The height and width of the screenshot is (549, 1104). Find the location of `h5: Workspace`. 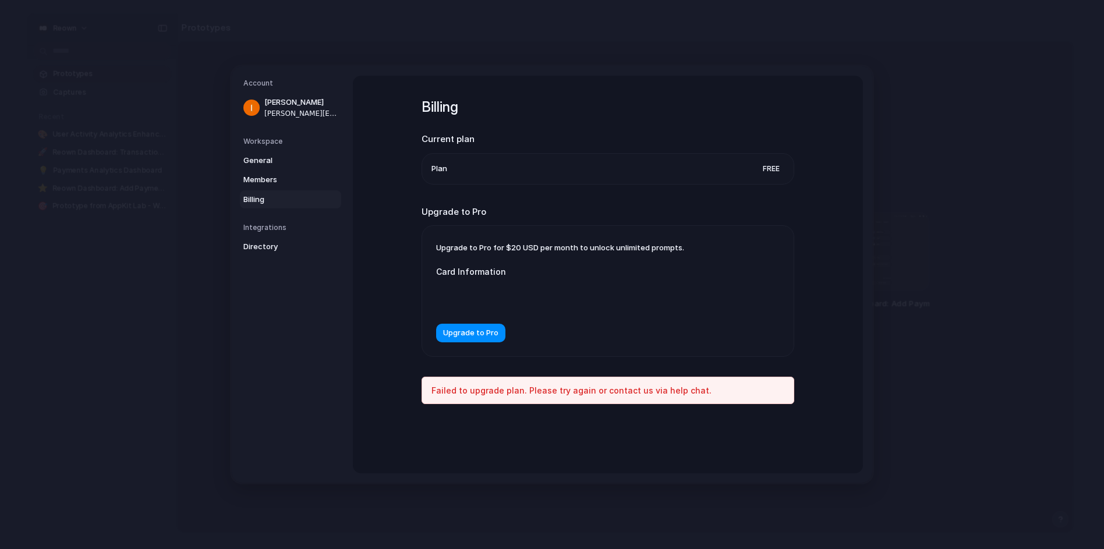

h5: Workspace is located at coordinates (292, 142).